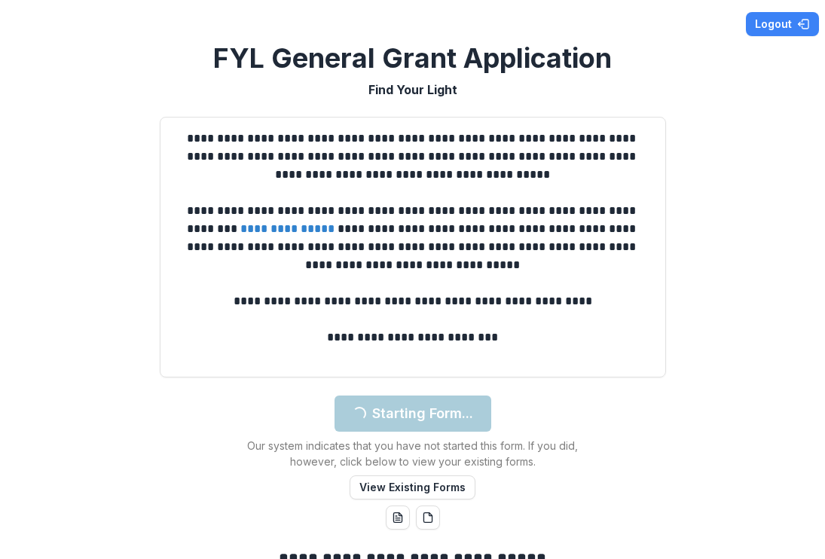  Describe the element at coordinates (413, 453) in the screenshot. I see `p: Our system indicates that you have not started this form. If you did, however, click below to vie...` at that location.